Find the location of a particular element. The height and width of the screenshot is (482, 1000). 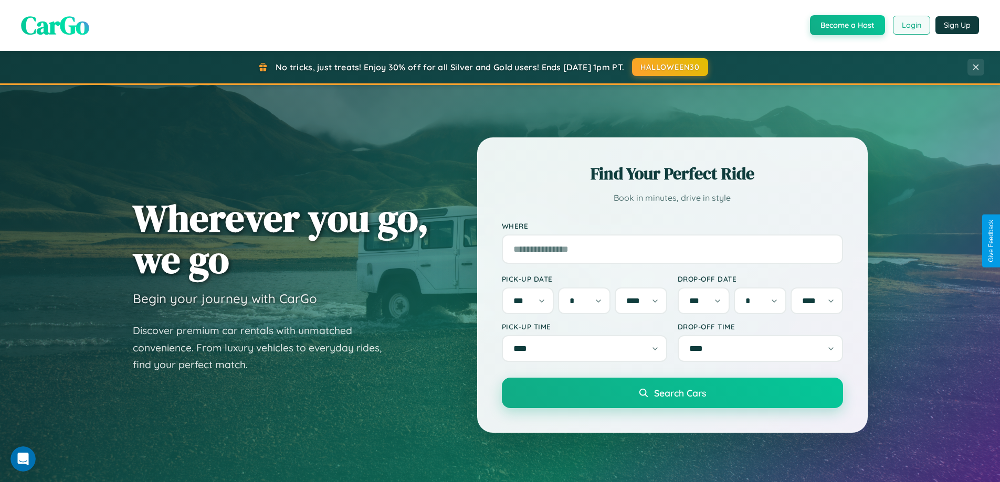

label: Where is located at coordinates (672, 226).